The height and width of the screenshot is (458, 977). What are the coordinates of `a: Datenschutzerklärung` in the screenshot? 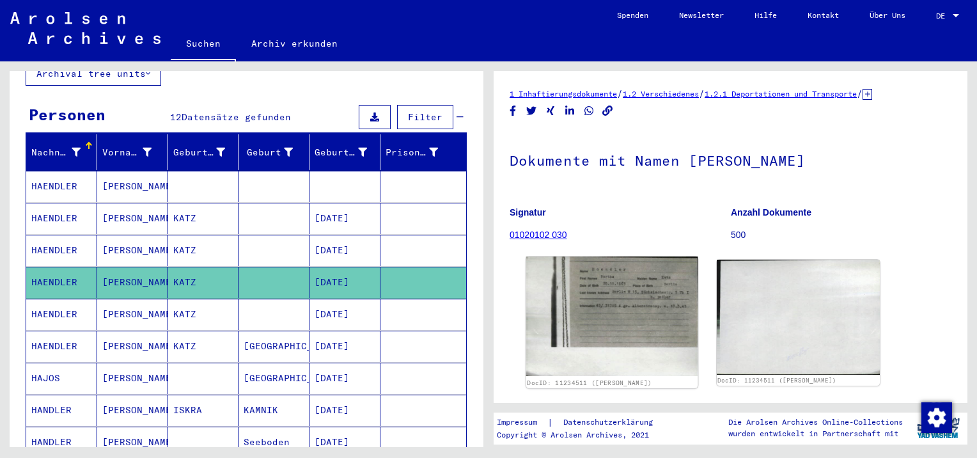 It's located at (611, 422).